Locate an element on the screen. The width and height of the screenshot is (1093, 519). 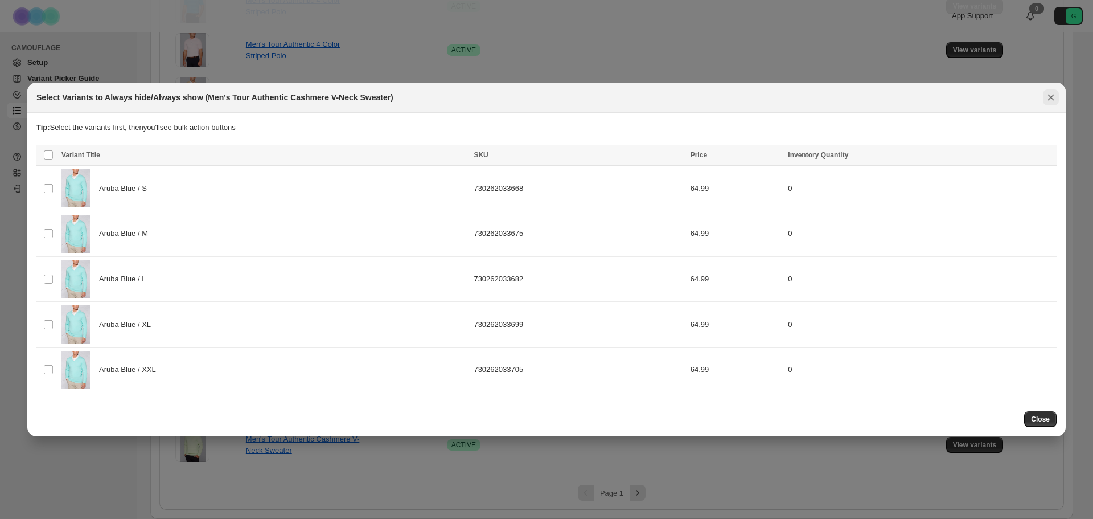
span: Price is located at coordinates (698, 155).